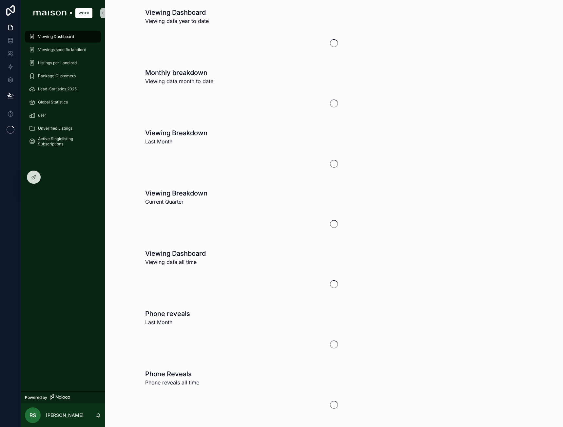  I want to click on img: App logo, so click(63, 13).